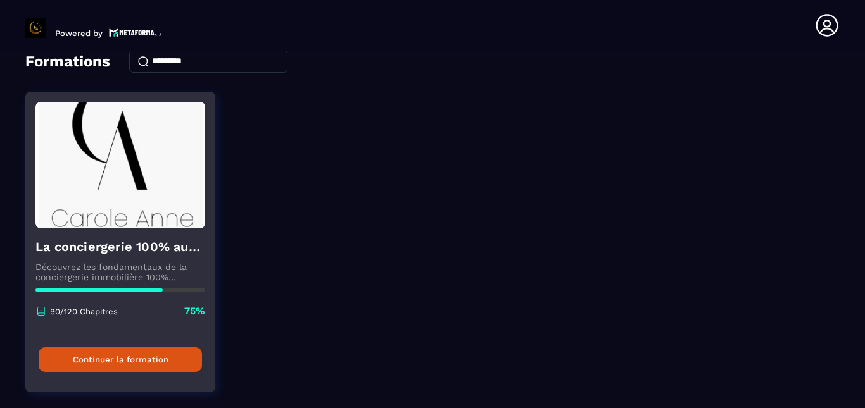 This screenshot has width=865, height=408. Describe the element at coordinates (35, 28) in the screenshot. I see `img: logo-branding` at that location.